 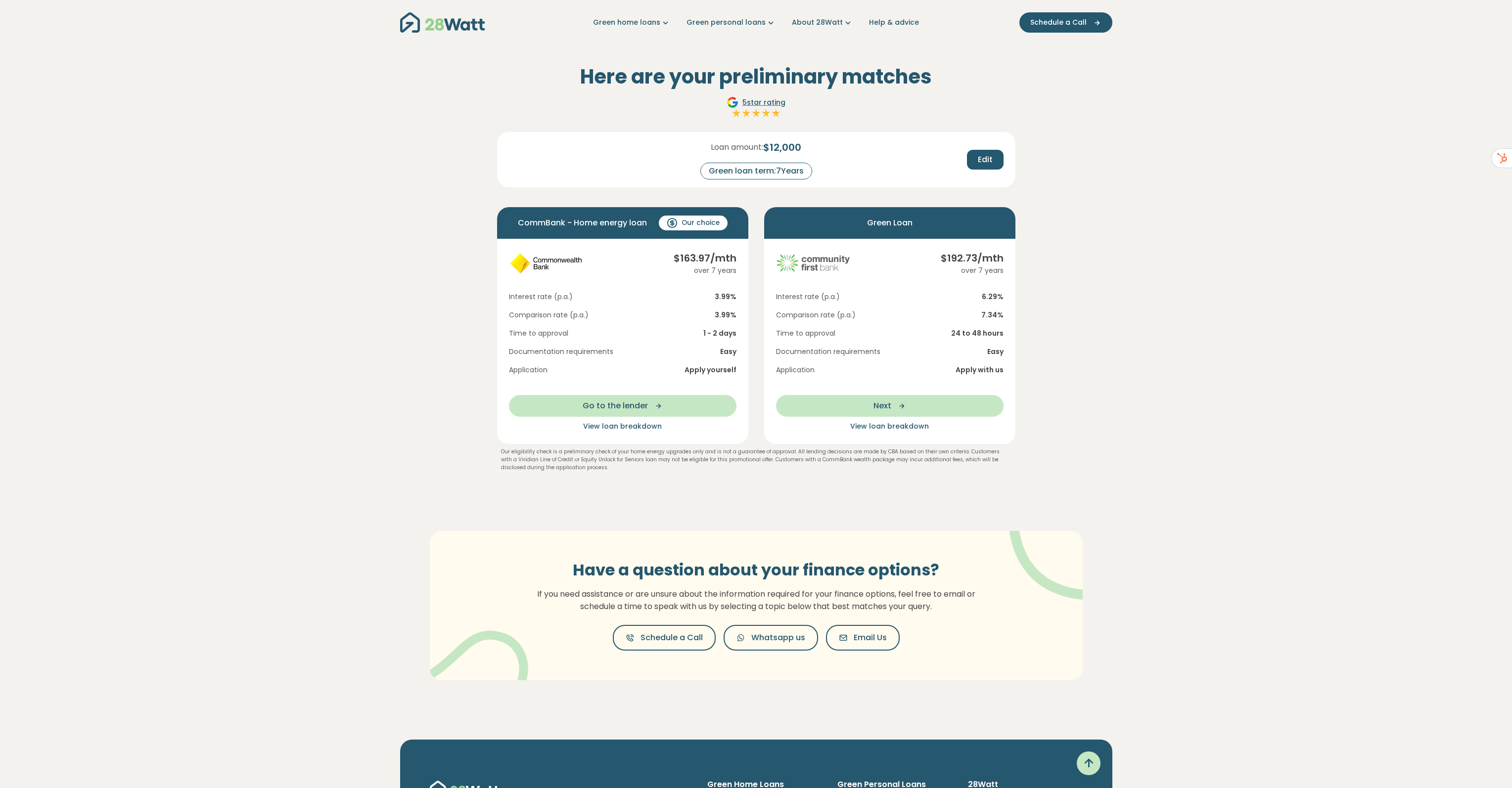 I want to click on img: 28Watt, so click(x=442, y=22).